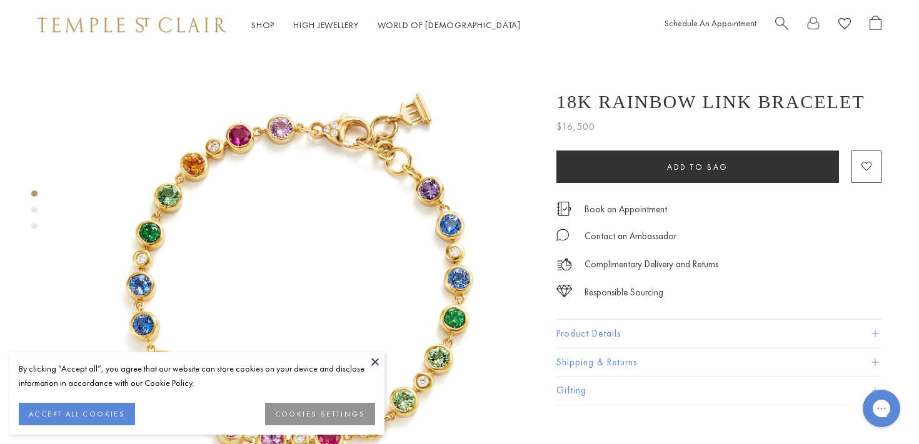 The width and height of the screenshot is (919, 444). What do you see at coordinates (326, 25) in the screenshot?
I see `a: High JewelleryHigh Jewellery` at bounding box center [326, 25].